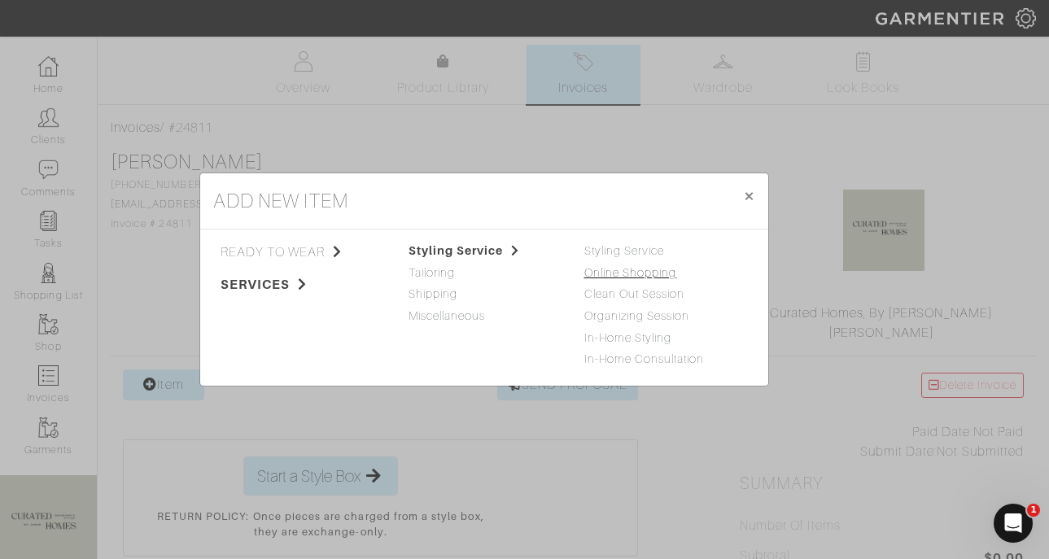 Image resolution: width=1049 pixels, height=559 pixels. Describe the element at coordinates (431, 273) in the screenshot. I see `a: Tailoring` at that location.